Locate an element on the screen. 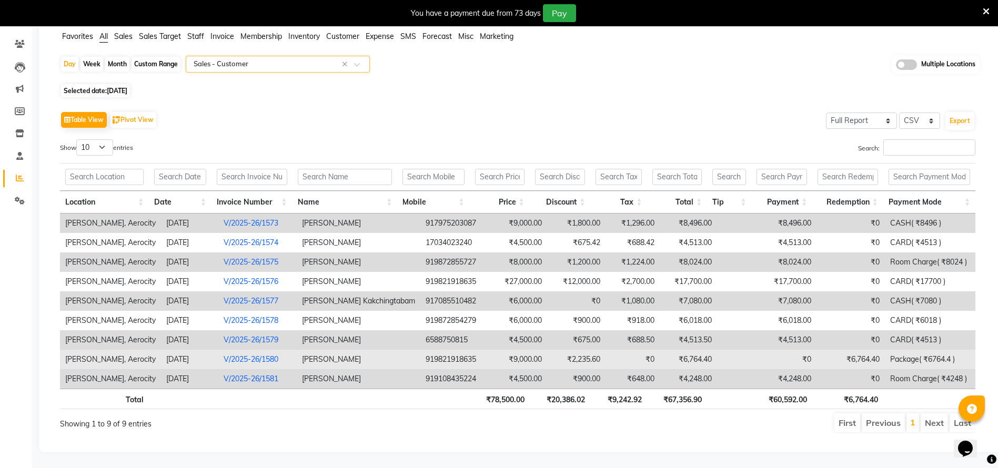  th: Mobile: activate to sort column ascending is located at coordinates (433, 202).